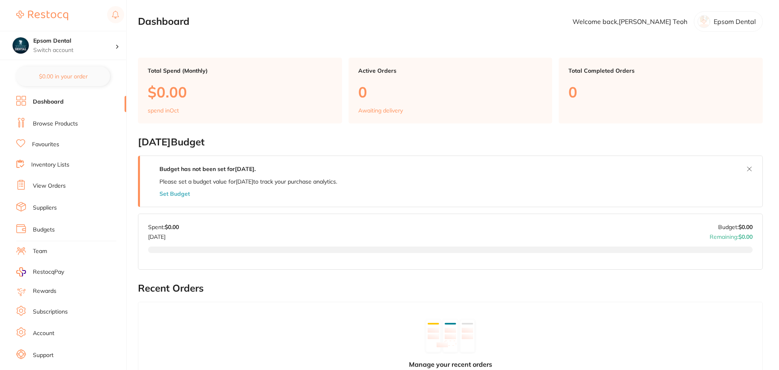 The image size is (779, 370). What do you see at coordinates (735, 227) in the screenshot?
I see `p: Budget:` at bounding box center [735, 227].